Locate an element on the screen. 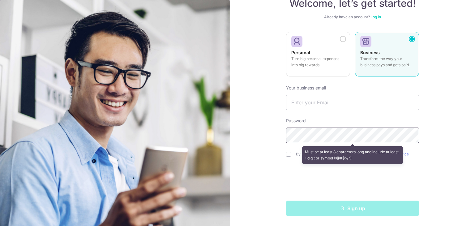 The width and height of the screenshot is (475, 226). a: Business Transform the way your business pays and gets paid. is located at coordinates (387, 56).